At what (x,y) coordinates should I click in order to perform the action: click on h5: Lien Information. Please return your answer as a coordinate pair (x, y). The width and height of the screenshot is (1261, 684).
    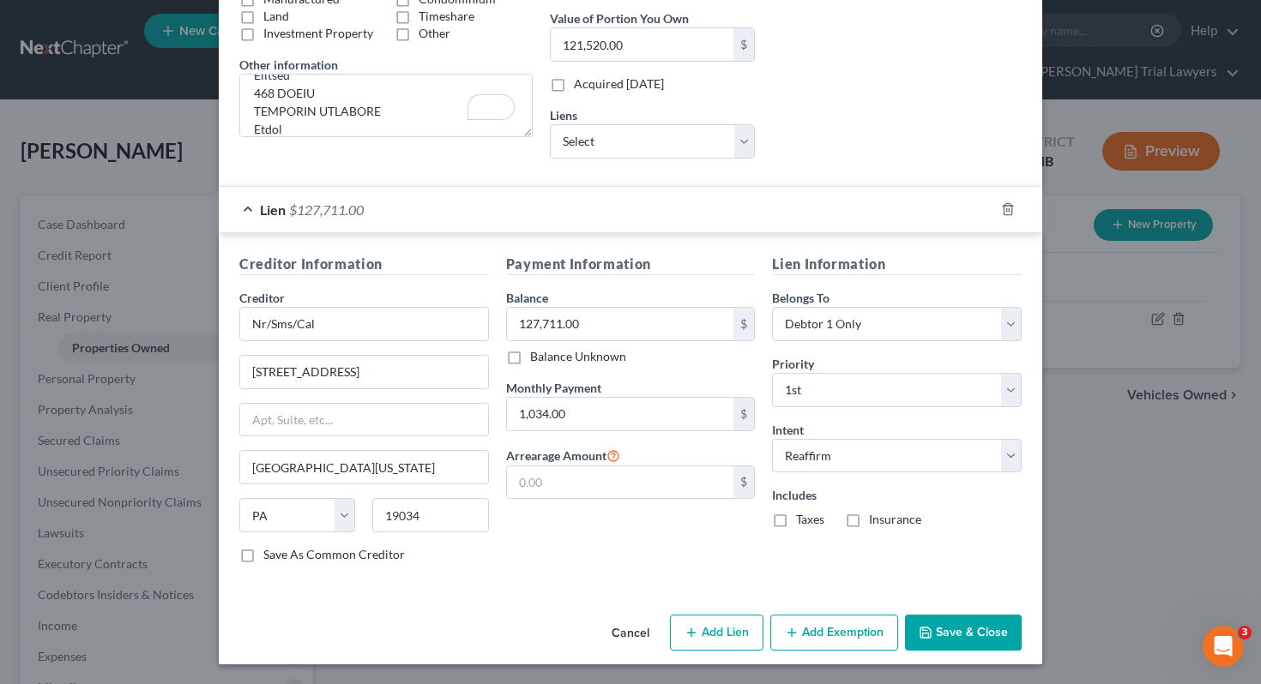
    Looking at the image, I should click on (896, 264).